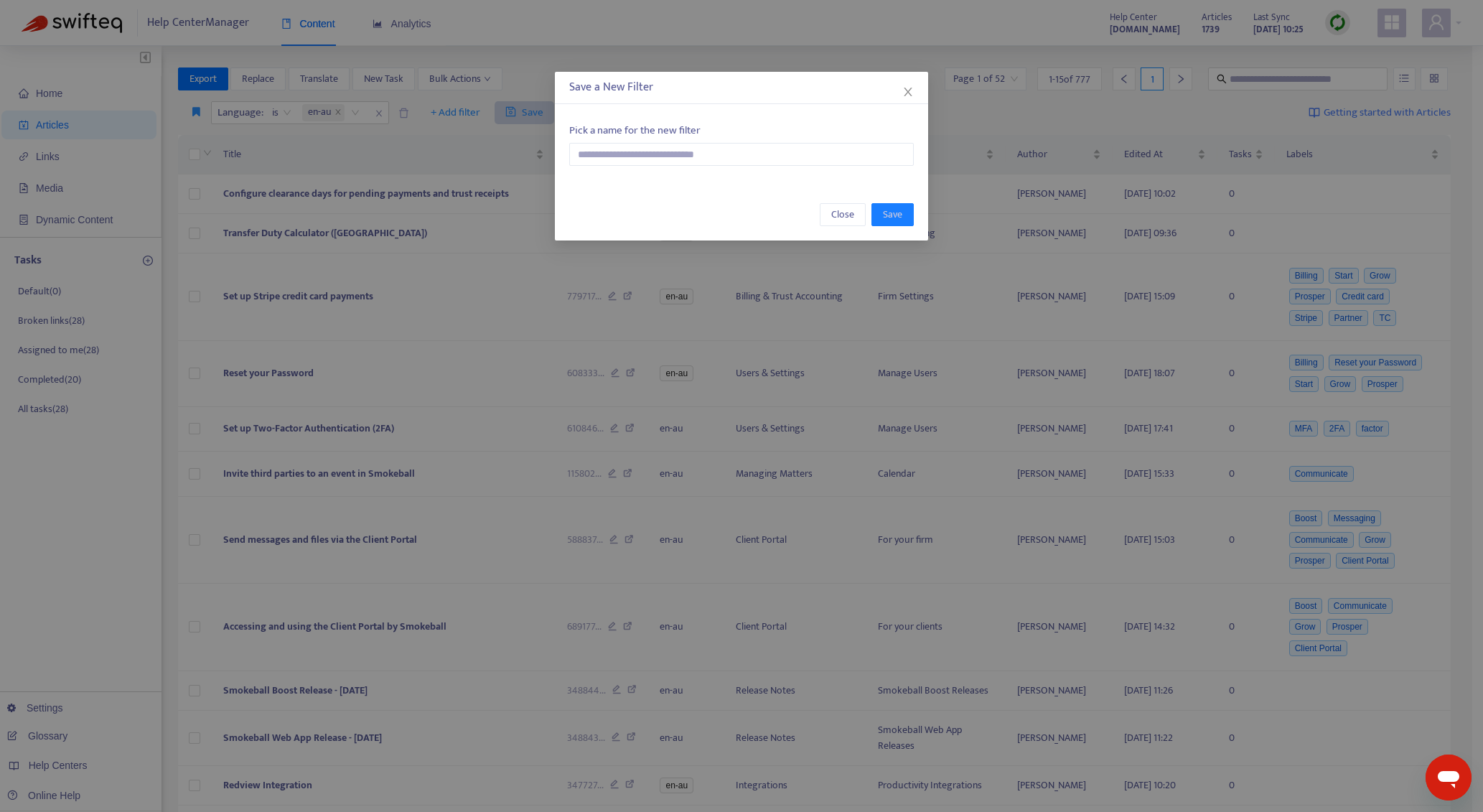 This screenshot has height=812, width=1483. I want to click on h6: Pick a name for the new filter, so click(742, 131).